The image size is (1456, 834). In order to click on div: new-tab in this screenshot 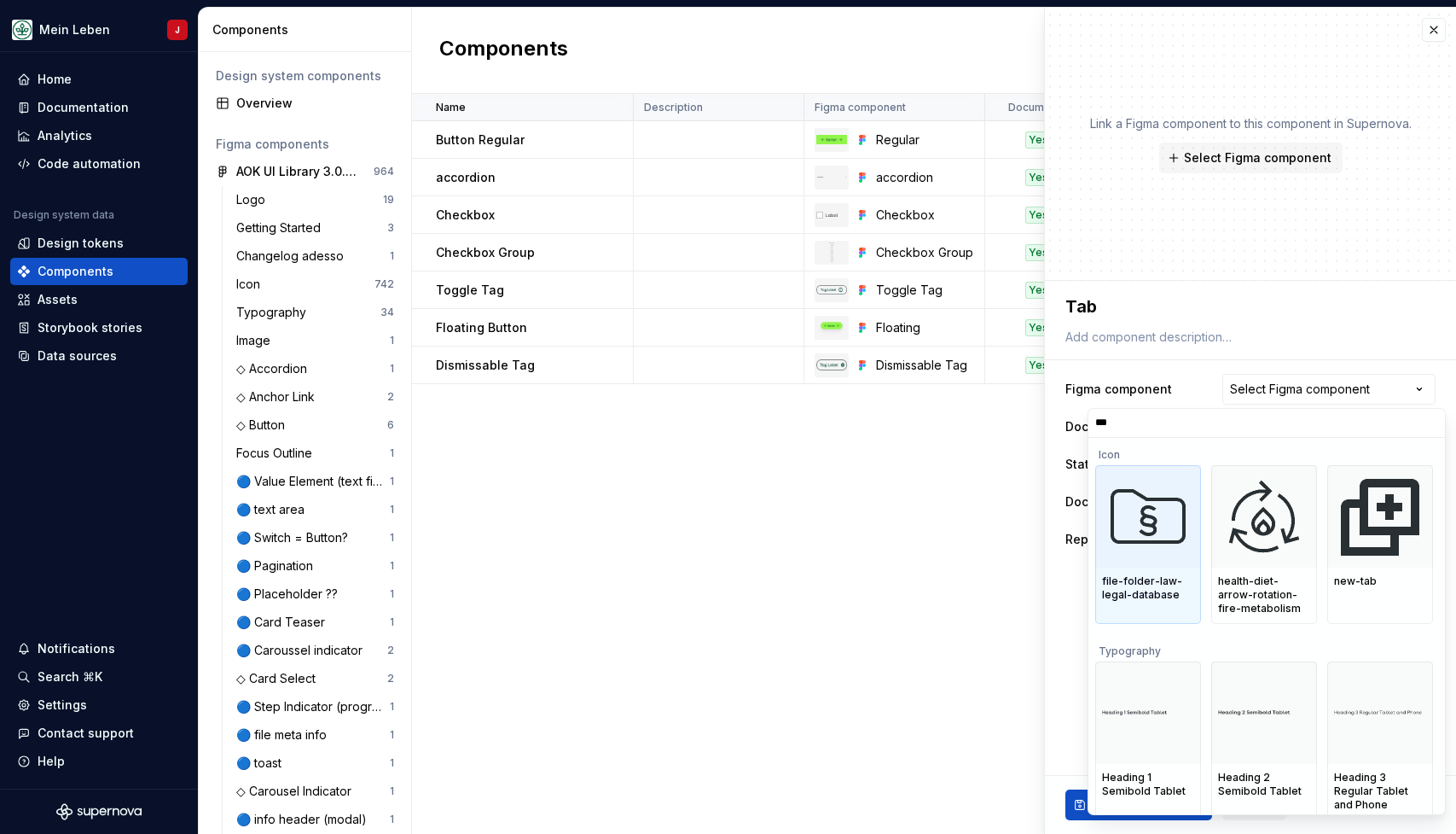, I will do `click(1381, 581)`.